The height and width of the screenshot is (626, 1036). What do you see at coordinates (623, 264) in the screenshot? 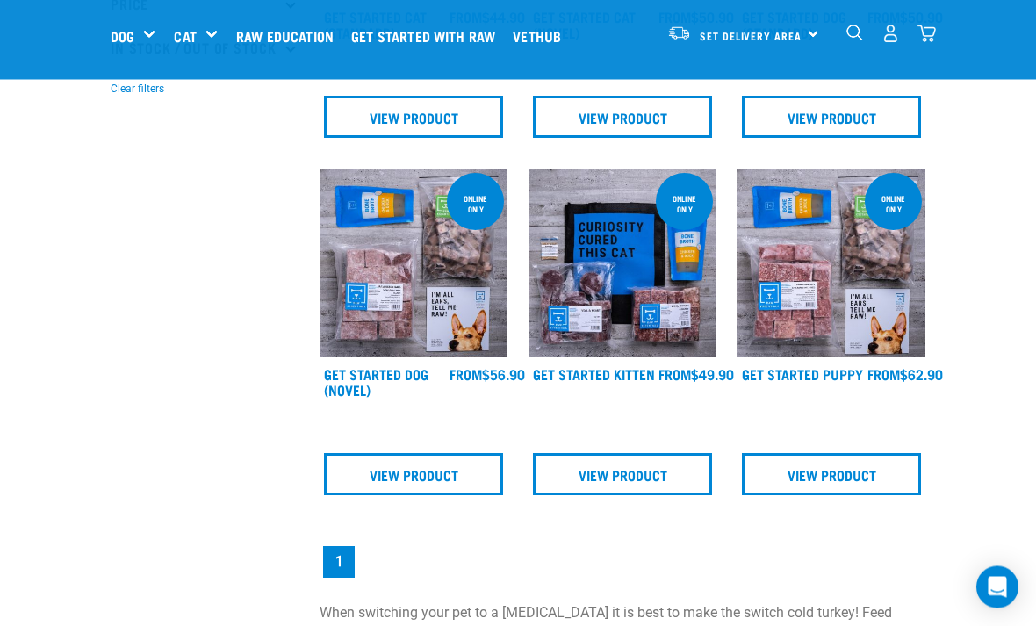
I see `img: NSP Kitten Update` at bounding box center [623, 264].